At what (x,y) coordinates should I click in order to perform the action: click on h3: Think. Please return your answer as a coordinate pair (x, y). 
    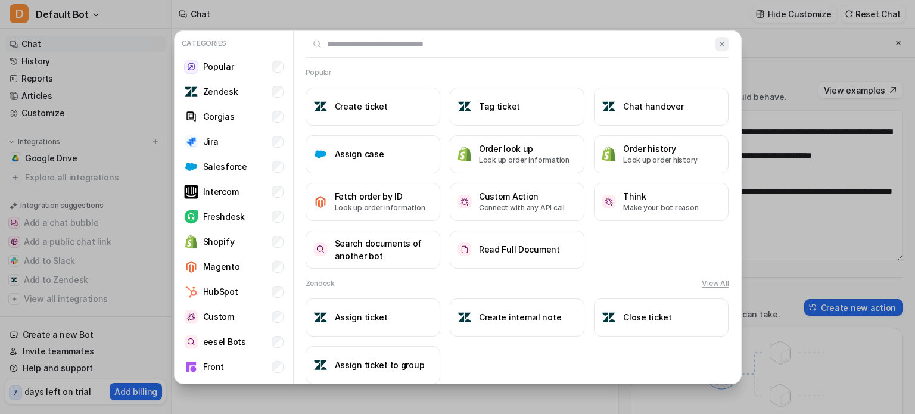
    Looking at the image, I should click on (661, 196).